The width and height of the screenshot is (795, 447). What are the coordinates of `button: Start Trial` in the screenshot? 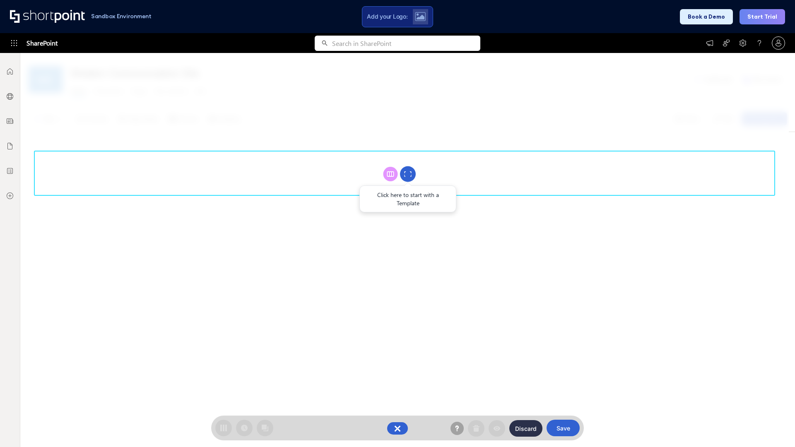 It's located at (763, 17).